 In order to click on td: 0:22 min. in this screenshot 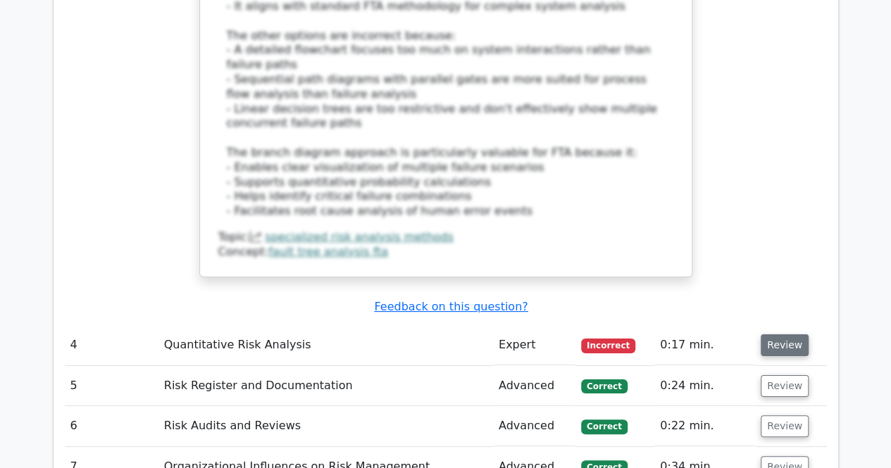, I will do `click(704, 426)`.